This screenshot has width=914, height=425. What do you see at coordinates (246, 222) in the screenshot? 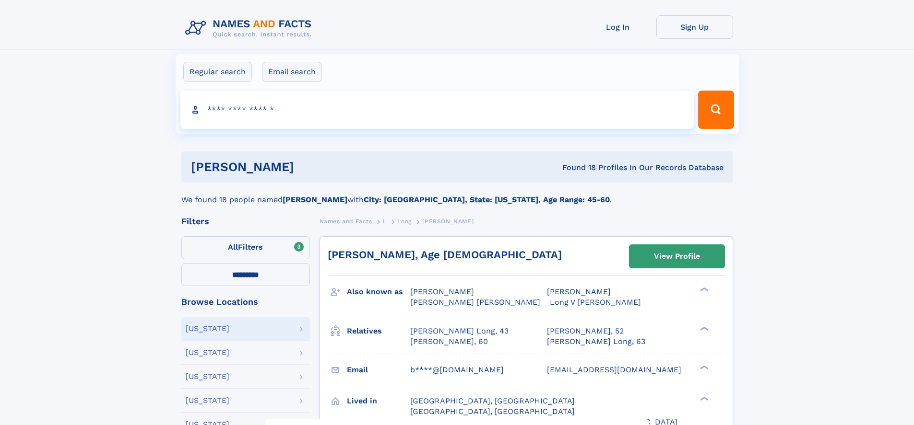
I see `div: Filters` at bounding box center [246, 222].